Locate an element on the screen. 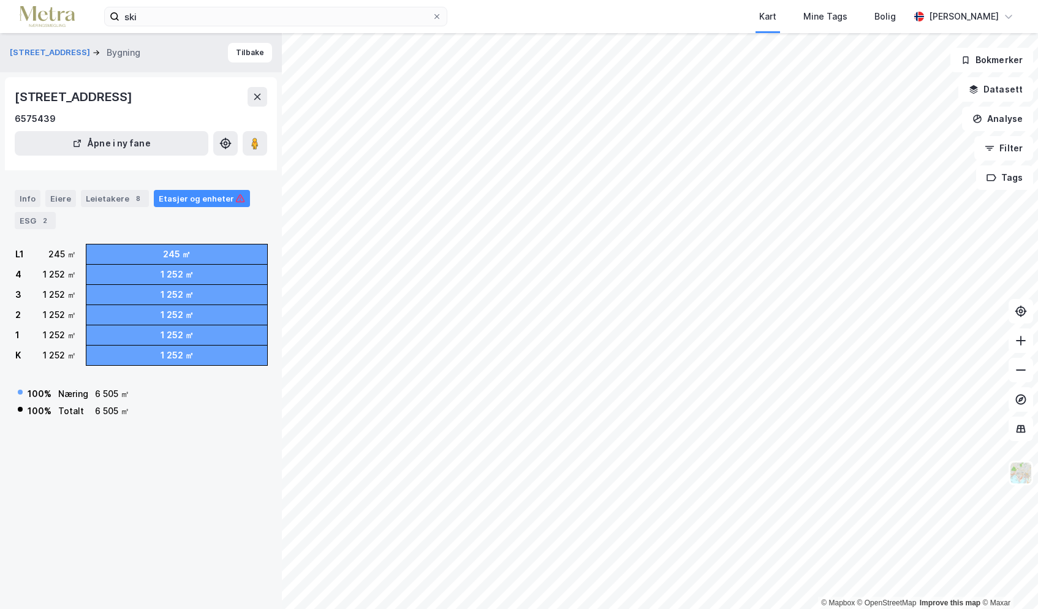 The image size is (1038, 609). div: K is located at coordinates (18, 355).